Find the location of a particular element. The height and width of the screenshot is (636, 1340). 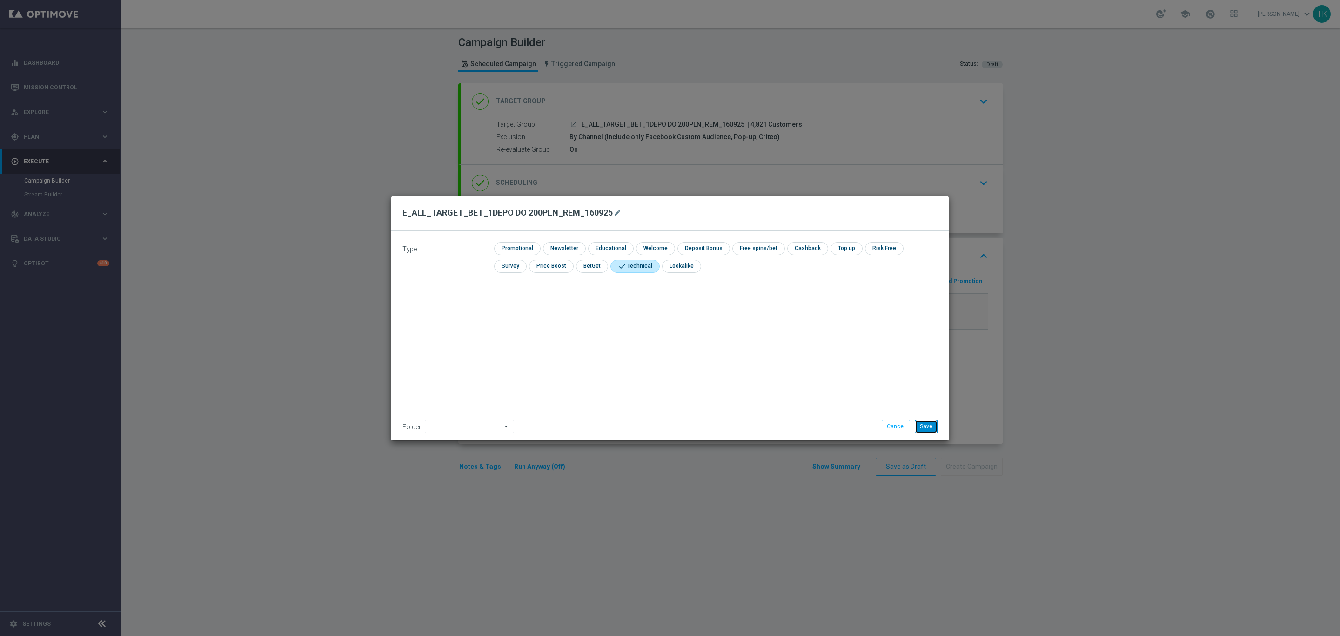

span: Type: is located at coordinates (411, 249).